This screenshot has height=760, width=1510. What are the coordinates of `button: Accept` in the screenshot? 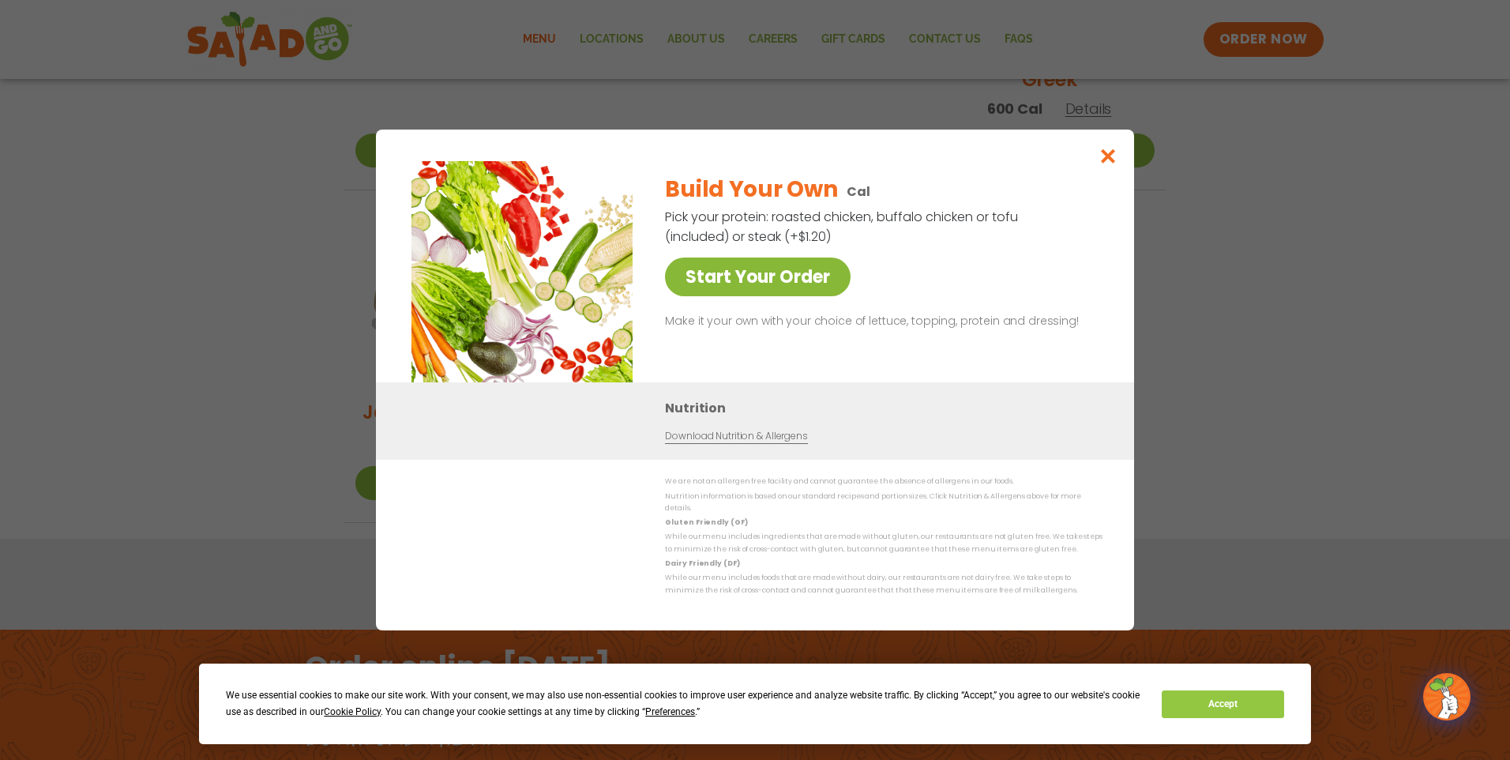 It's located at (1223, 704).